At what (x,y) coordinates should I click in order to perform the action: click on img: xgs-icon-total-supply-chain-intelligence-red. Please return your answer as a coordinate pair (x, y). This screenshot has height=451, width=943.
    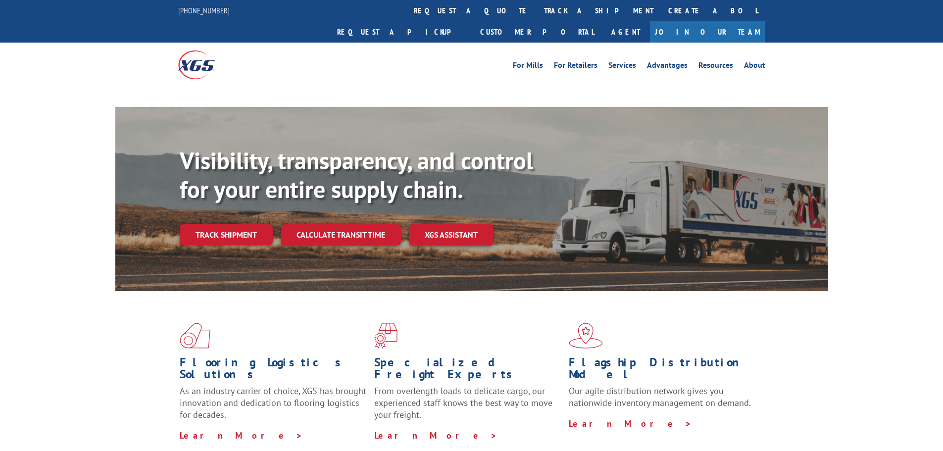
    Looking at the image, I should click on (195, 336).